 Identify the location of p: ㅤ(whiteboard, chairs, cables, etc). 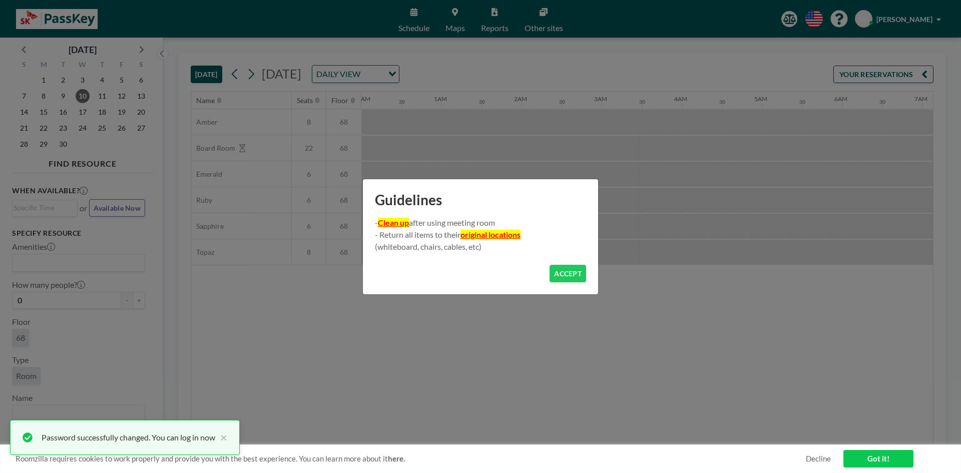
(481, 247).